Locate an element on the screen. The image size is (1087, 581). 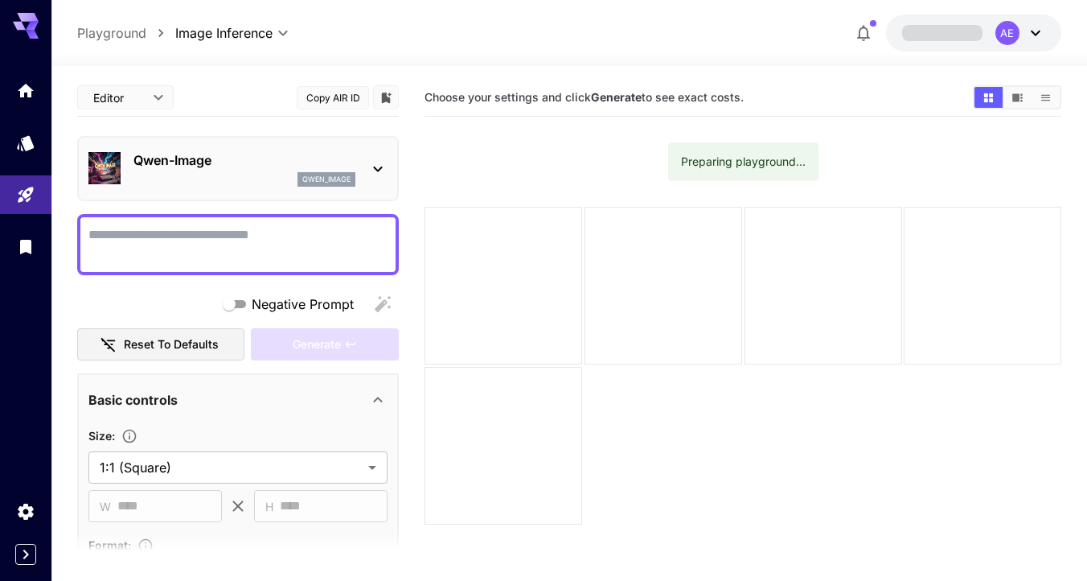
b: Generate is located at coordinates (616, 96).